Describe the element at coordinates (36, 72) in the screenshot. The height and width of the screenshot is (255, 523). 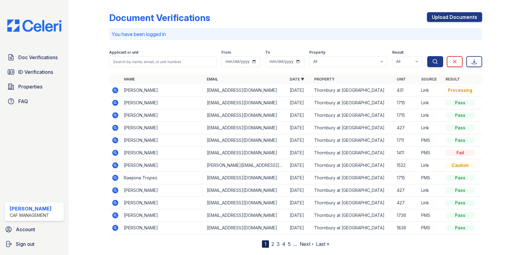
I see `span: ID Verifications` at that location.